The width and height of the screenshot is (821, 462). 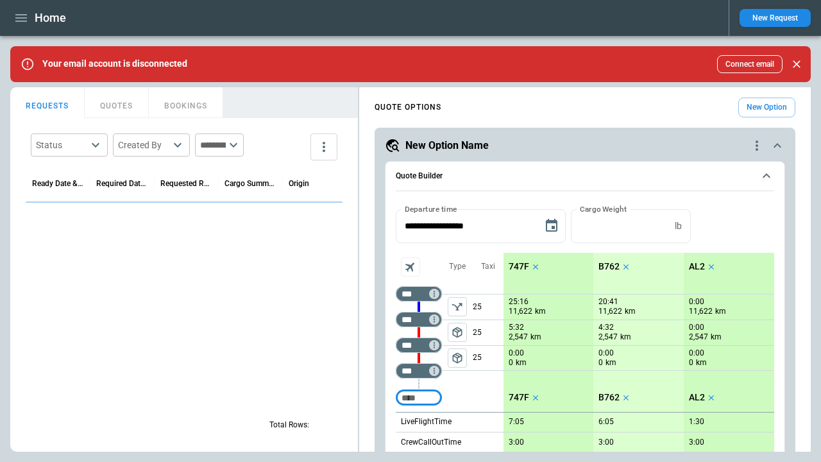 What do you see at coordinates (299, 184) in the screenshot?
I see `div: Origin` at bounding box center [299, 184].